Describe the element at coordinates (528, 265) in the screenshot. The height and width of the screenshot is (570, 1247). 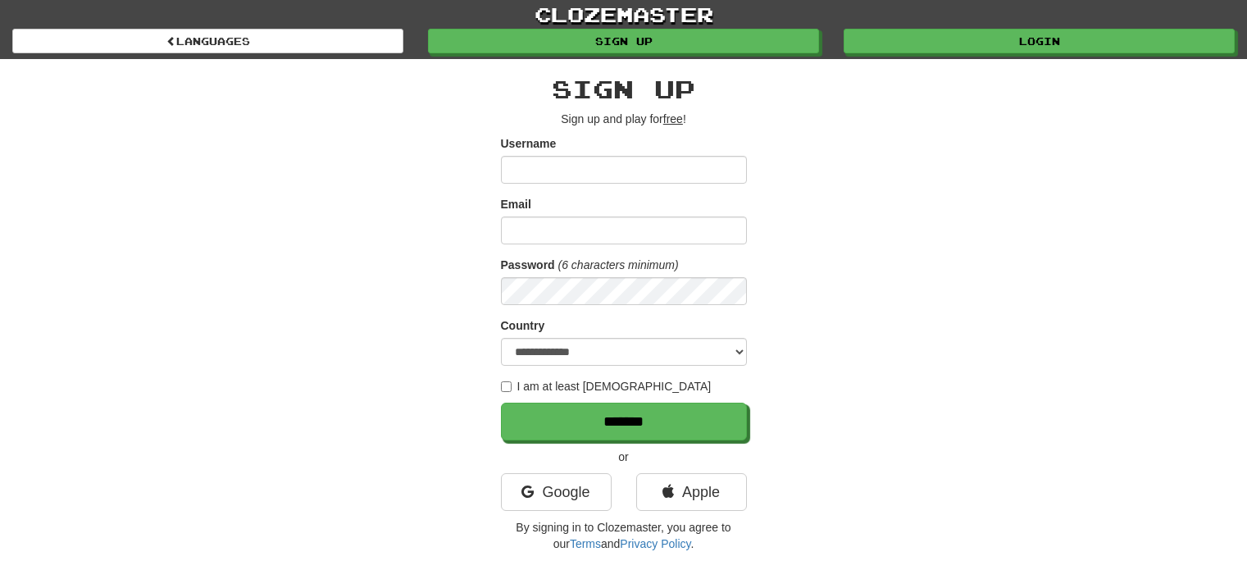
I see `label: Password` at that location.